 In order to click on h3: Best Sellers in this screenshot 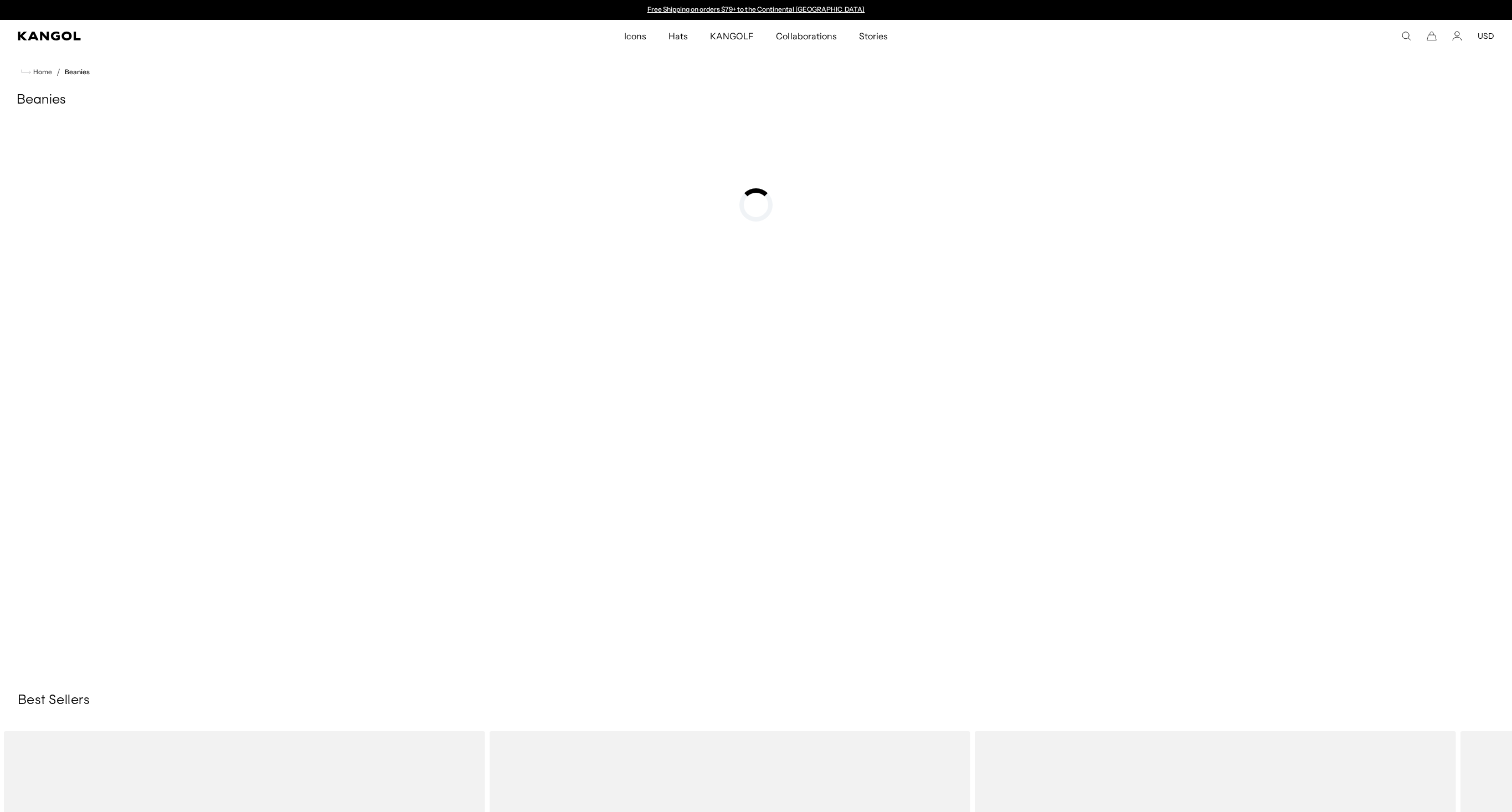, I will do `click(756, 700)`.